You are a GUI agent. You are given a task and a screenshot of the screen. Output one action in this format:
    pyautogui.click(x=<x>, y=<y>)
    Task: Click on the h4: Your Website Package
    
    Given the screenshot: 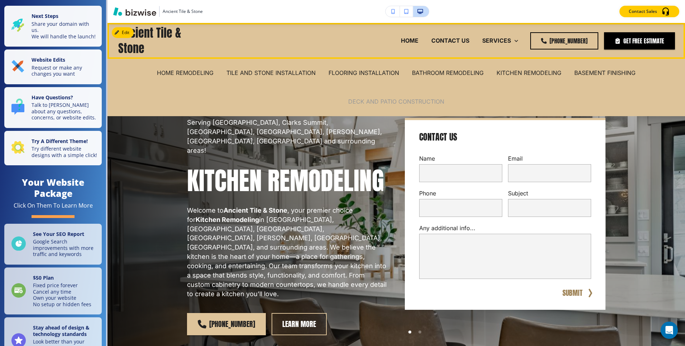 What is the action you would take?
    pyautogui.click(x=53, y=188)
    